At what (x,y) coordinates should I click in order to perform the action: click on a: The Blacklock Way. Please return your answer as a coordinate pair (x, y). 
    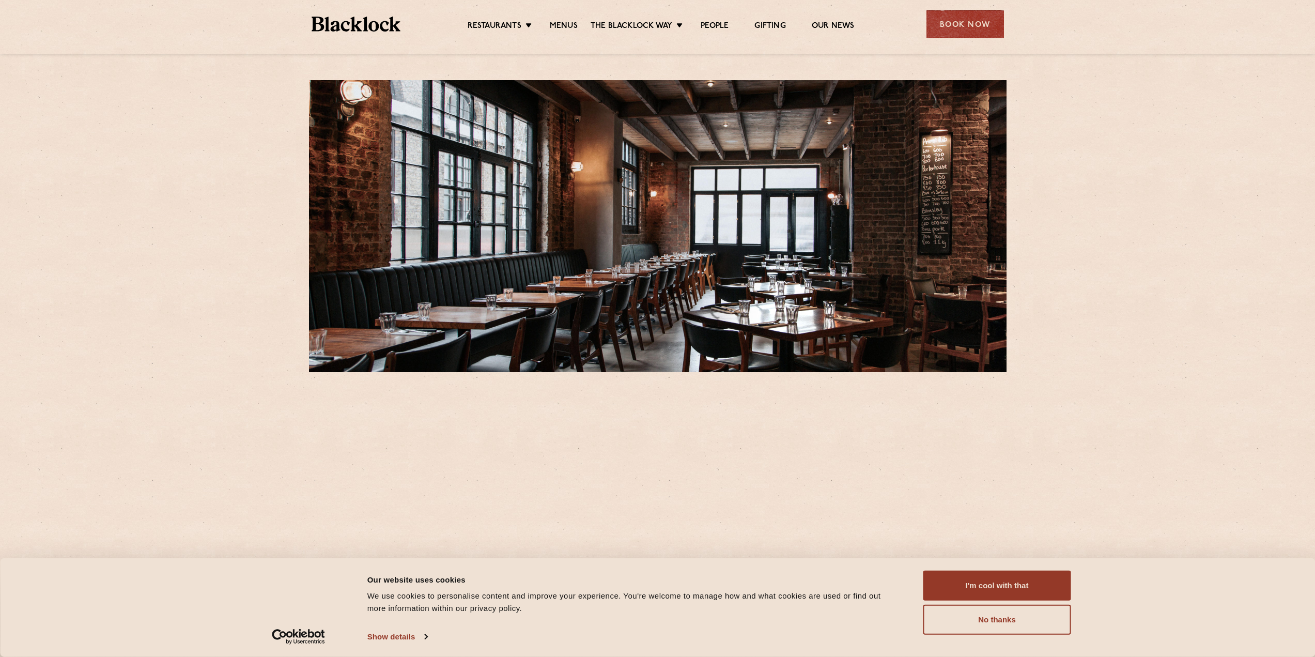
    Looking at the image, I should click on (632, 27).